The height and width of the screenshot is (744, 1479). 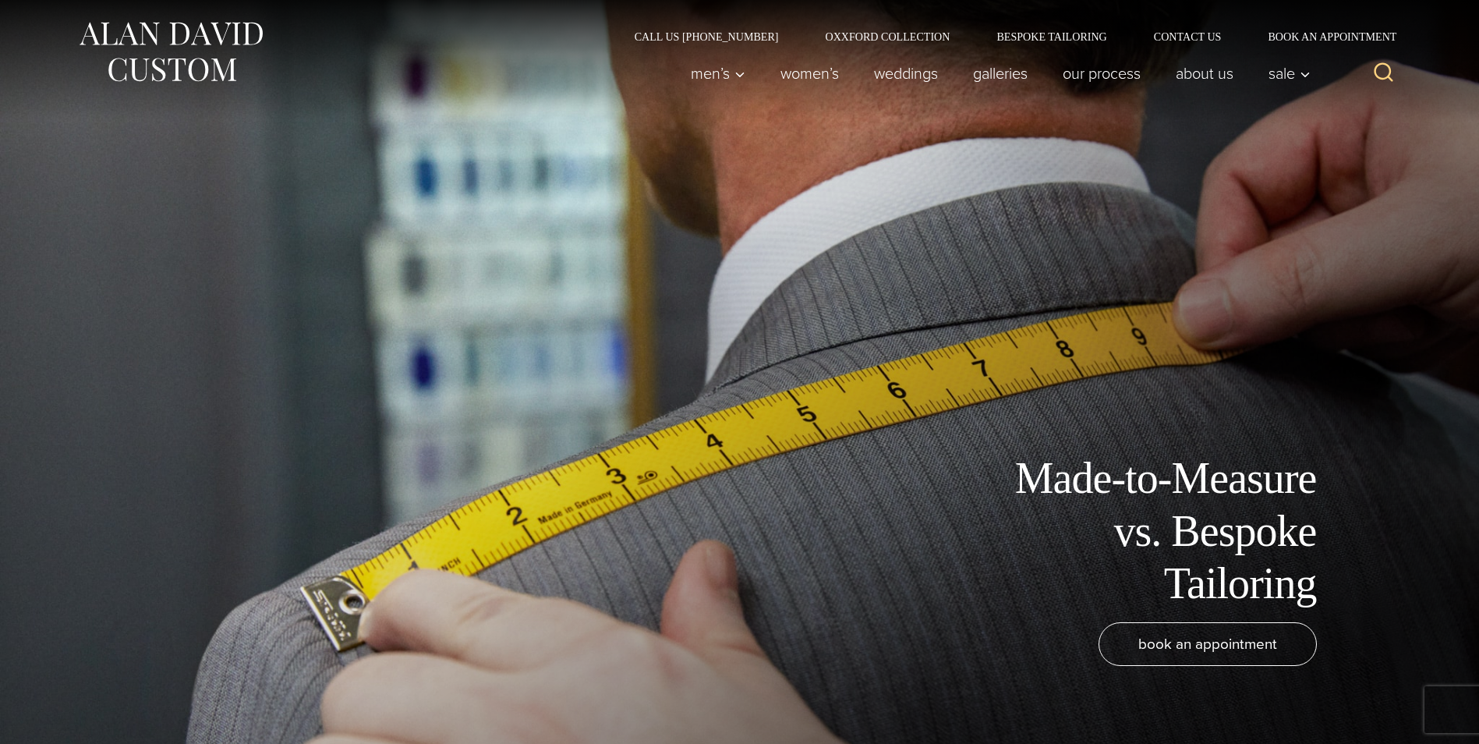 What do you see at coordinates (1208, 643) in the screenshot?
I see `span: book an appointment` at bounding box center [1208, 643].